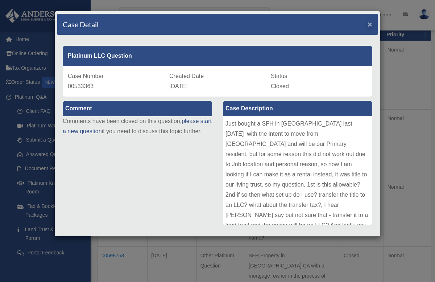  Describe the element at coordinates (218, 56) in the screenshot. I see `div: Platinum LLC Question` at that location.